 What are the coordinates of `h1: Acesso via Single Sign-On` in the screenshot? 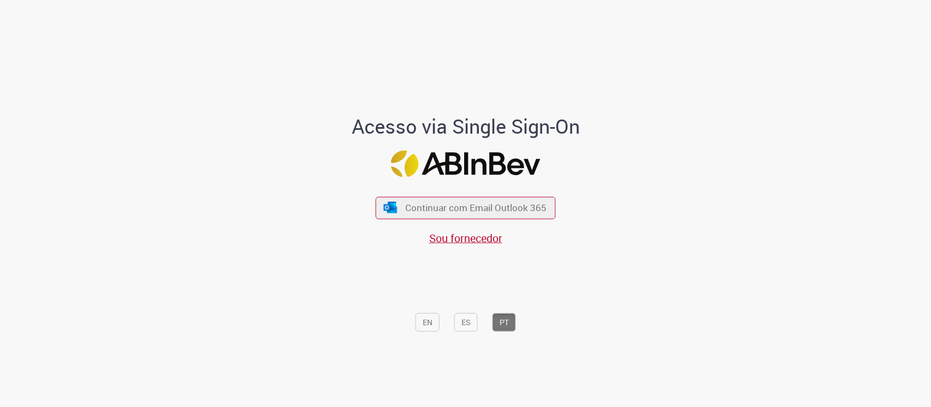 It's located at (465, 126).